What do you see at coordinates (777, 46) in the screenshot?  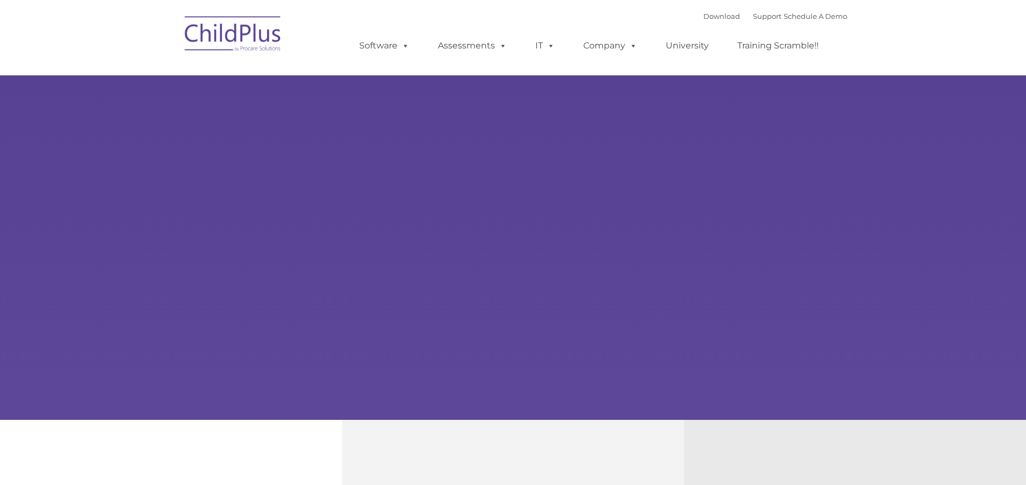 I see `a: Training Scramble!!` at bounding box center [777, 46].